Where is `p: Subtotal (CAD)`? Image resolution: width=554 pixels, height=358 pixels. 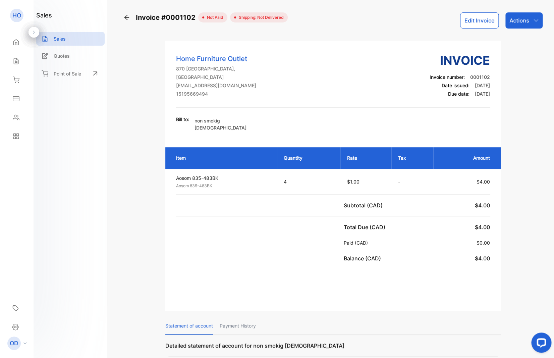 p: Subtotal (CAD) is located at coordinates (365, 205).